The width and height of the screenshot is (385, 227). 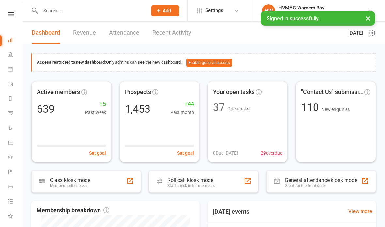 I want to click on a: View more, so click(x=360, y=211).